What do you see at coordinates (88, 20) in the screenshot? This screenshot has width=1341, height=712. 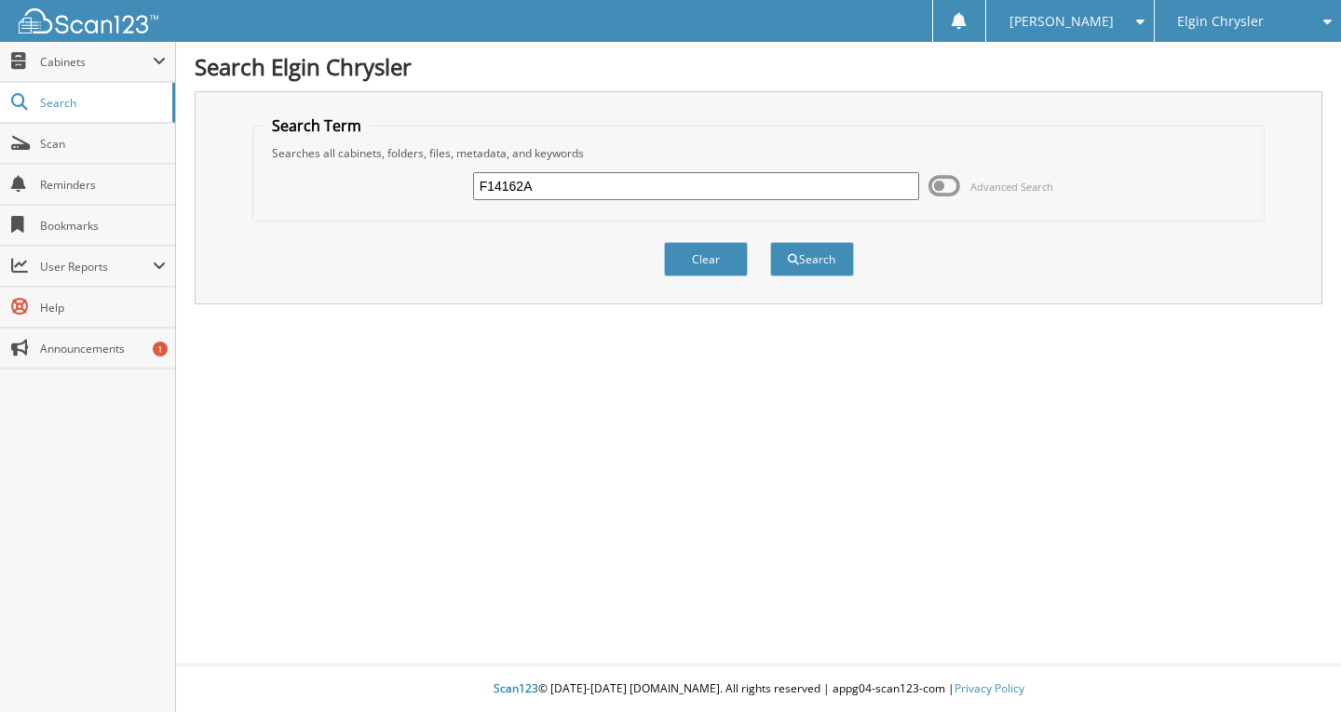 I see `img: scan123-logo-white.svg` at bounding box center [88, 20].